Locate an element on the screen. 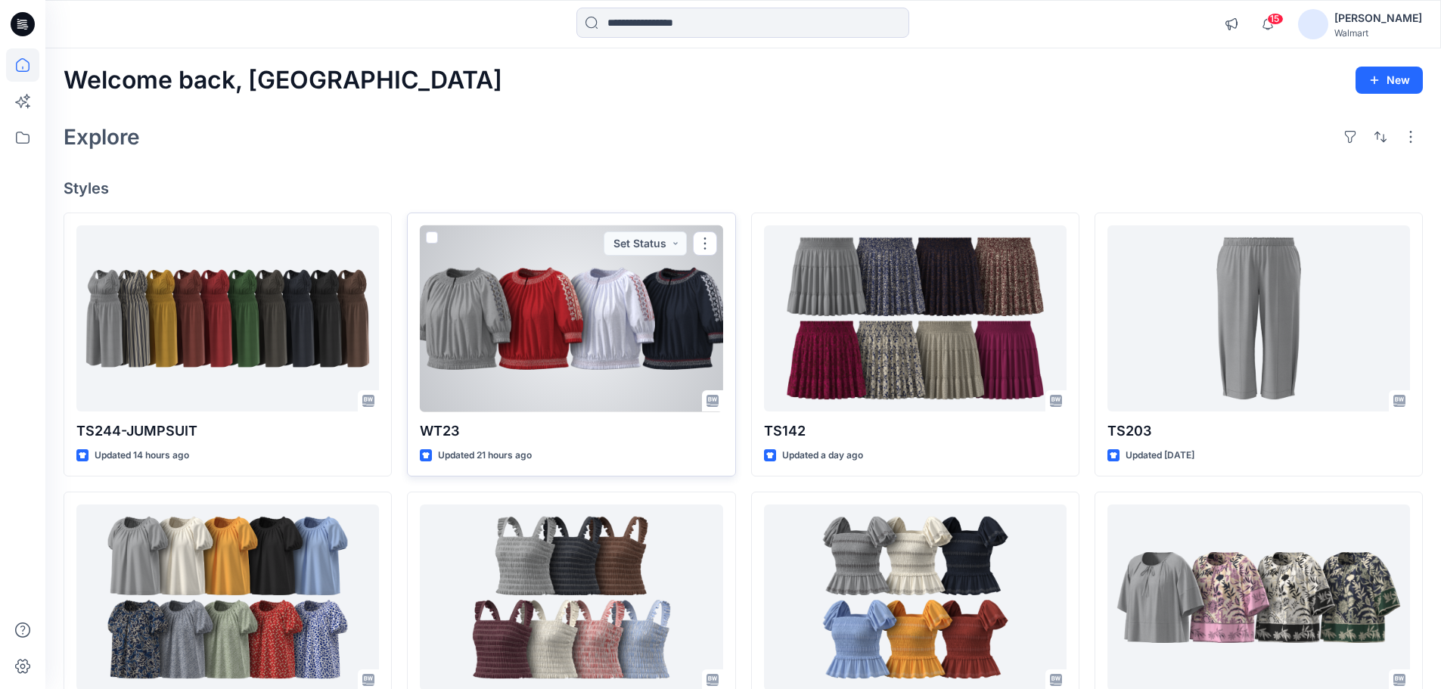 The width and height of the screenshot is (1441, 689). p: TS203 is located at coordinates (1259, 431).